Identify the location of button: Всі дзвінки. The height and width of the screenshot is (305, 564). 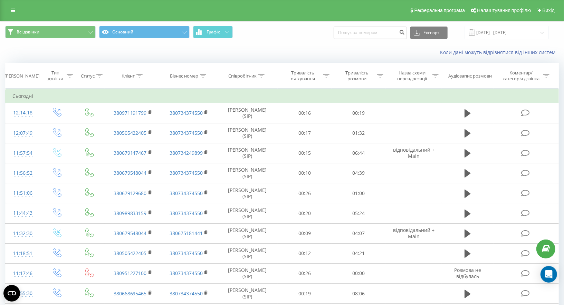
(50, 32).